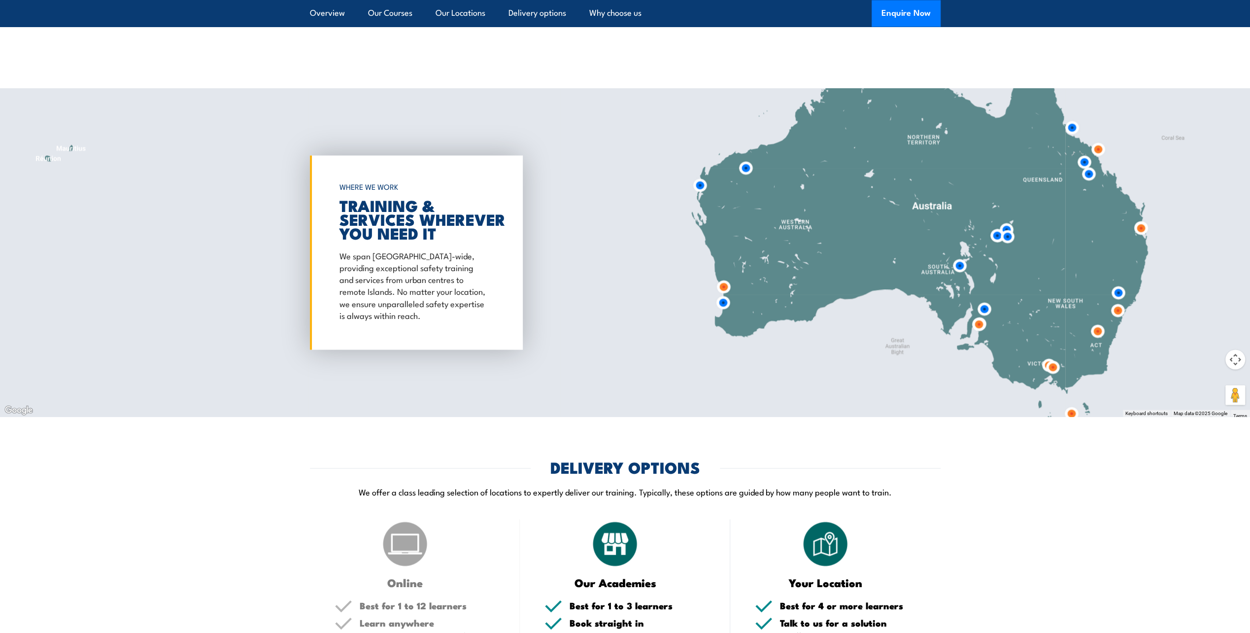 The height and width of the screenshot is (633, 1250). I want to click on h2: DELIVERY OPTIONS, so click(625, 466).